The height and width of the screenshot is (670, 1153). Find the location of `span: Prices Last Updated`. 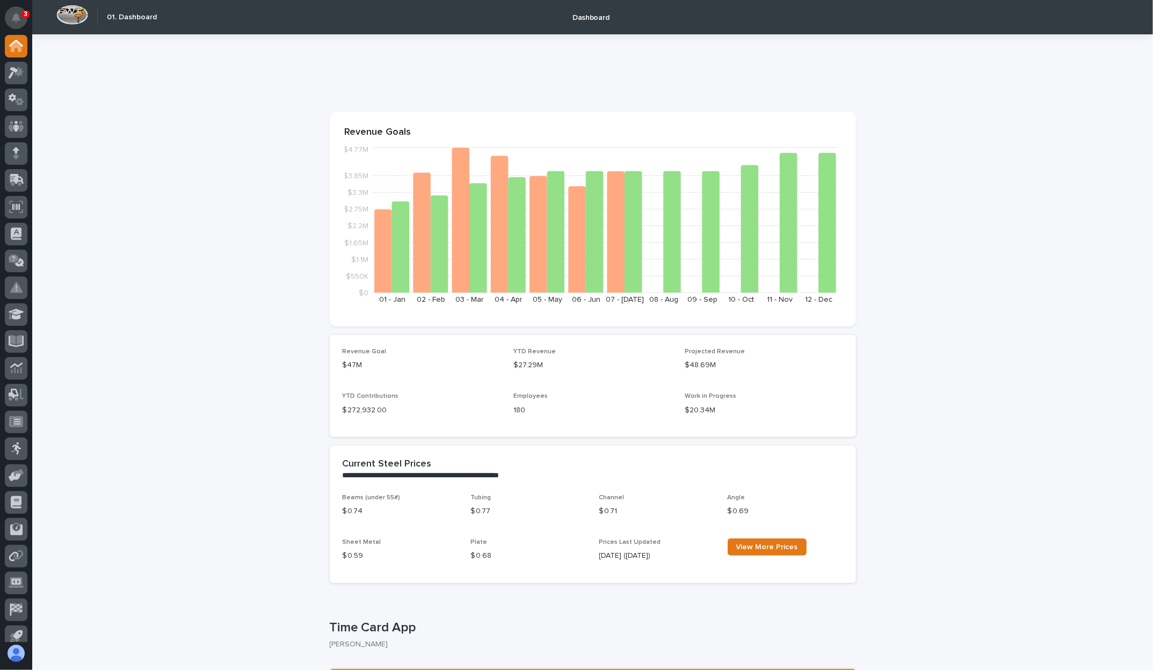

span: Prices Last Updated is located at coordinates (630, 542).